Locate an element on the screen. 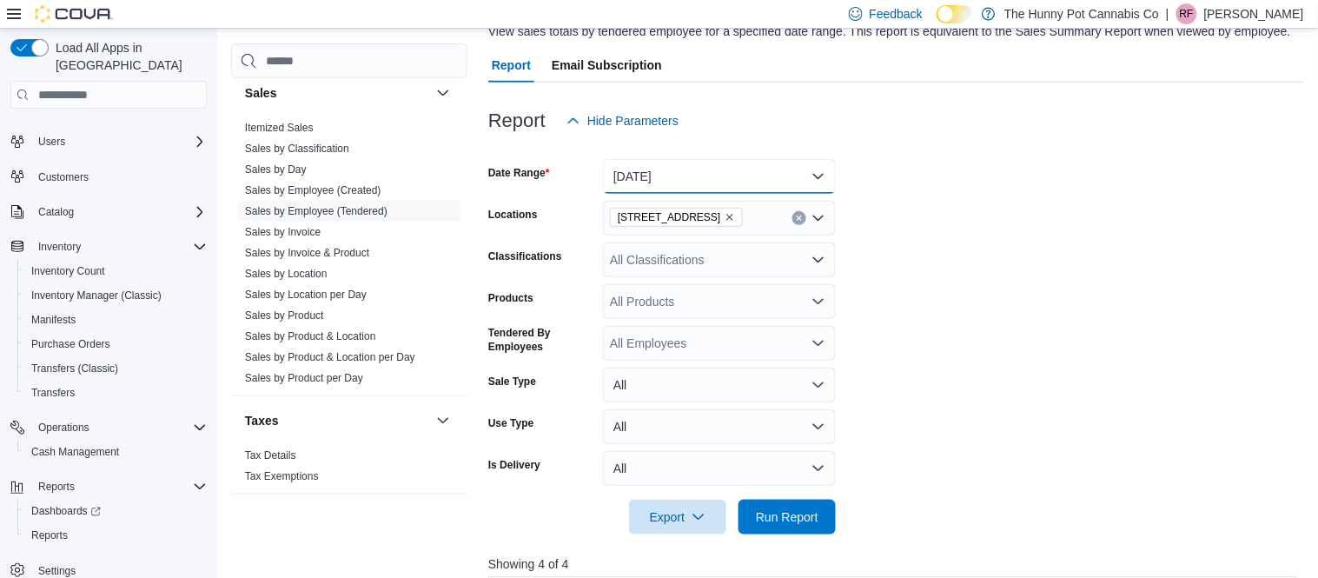 This screenshot has height=578, width=1318. p: The Hunny Pot Cannabis Co is located at coordinates (1081, 14).